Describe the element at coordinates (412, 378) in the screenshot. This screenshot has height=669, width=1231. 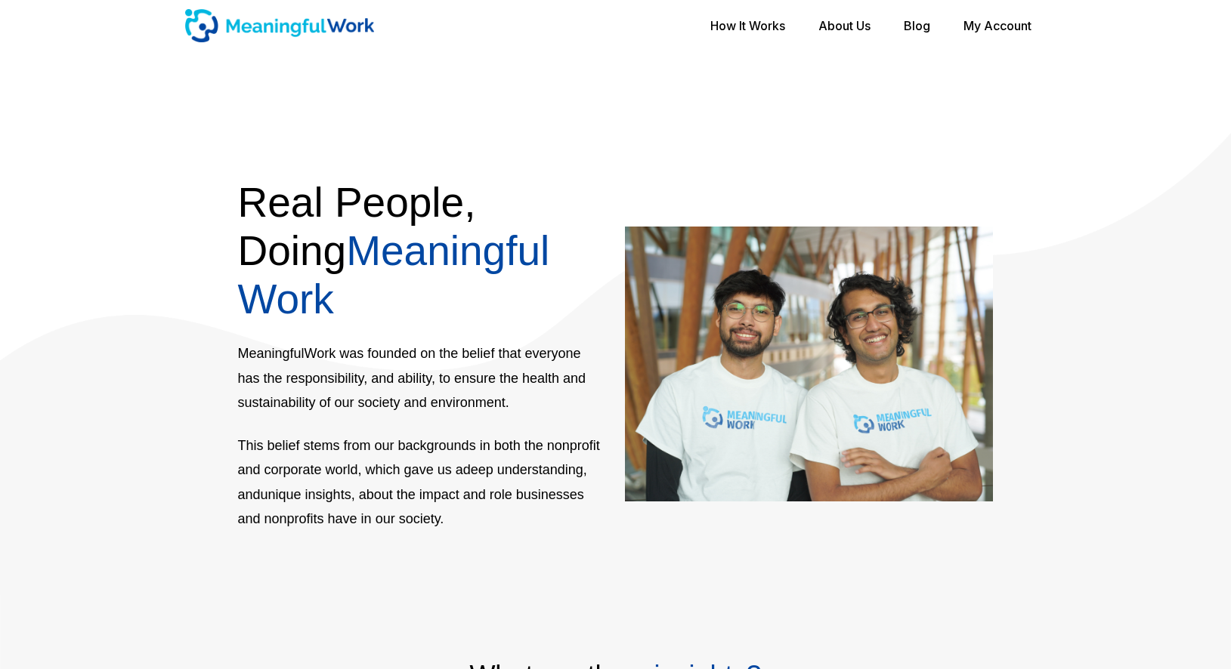
I see `span: MeaningfulWork was founded on the belief that everyone has the responsibility, and ability, to en...` at that location.